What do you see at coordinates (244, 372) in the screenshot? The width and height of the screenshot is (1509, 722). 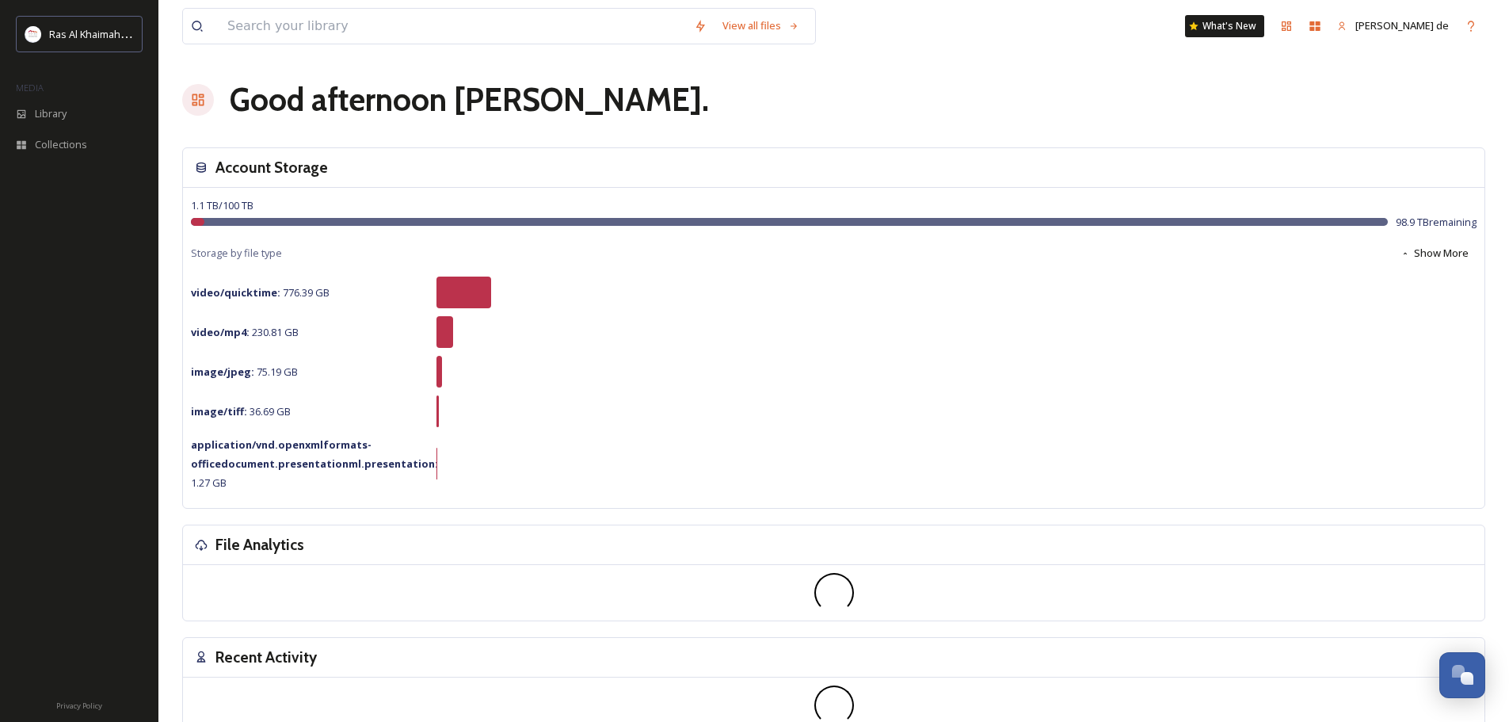 I see `span: 75.19 GB` at bounding box center [244, 372].